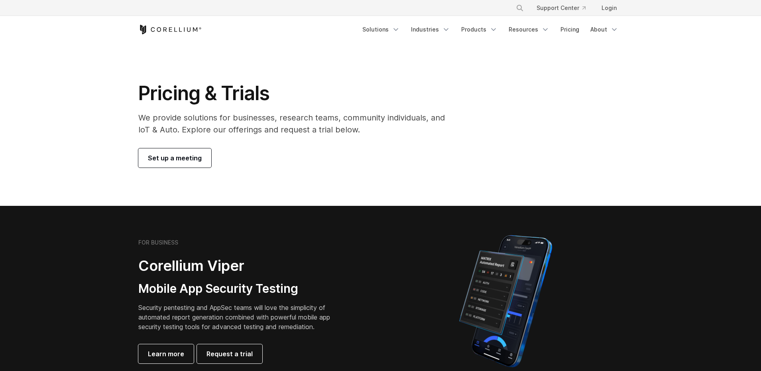  What do you see at coordinates (240, 317) in the screenshot?
I see `p: Security pentesting and AppSec teams will love the simplicity of automated report generation comb...` at bounding box center [240, 317].